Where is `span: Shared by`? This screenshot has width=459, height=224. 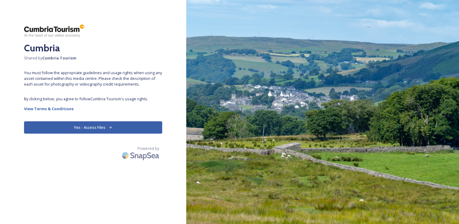 span: Shared by is located at coordinates (93, 58).